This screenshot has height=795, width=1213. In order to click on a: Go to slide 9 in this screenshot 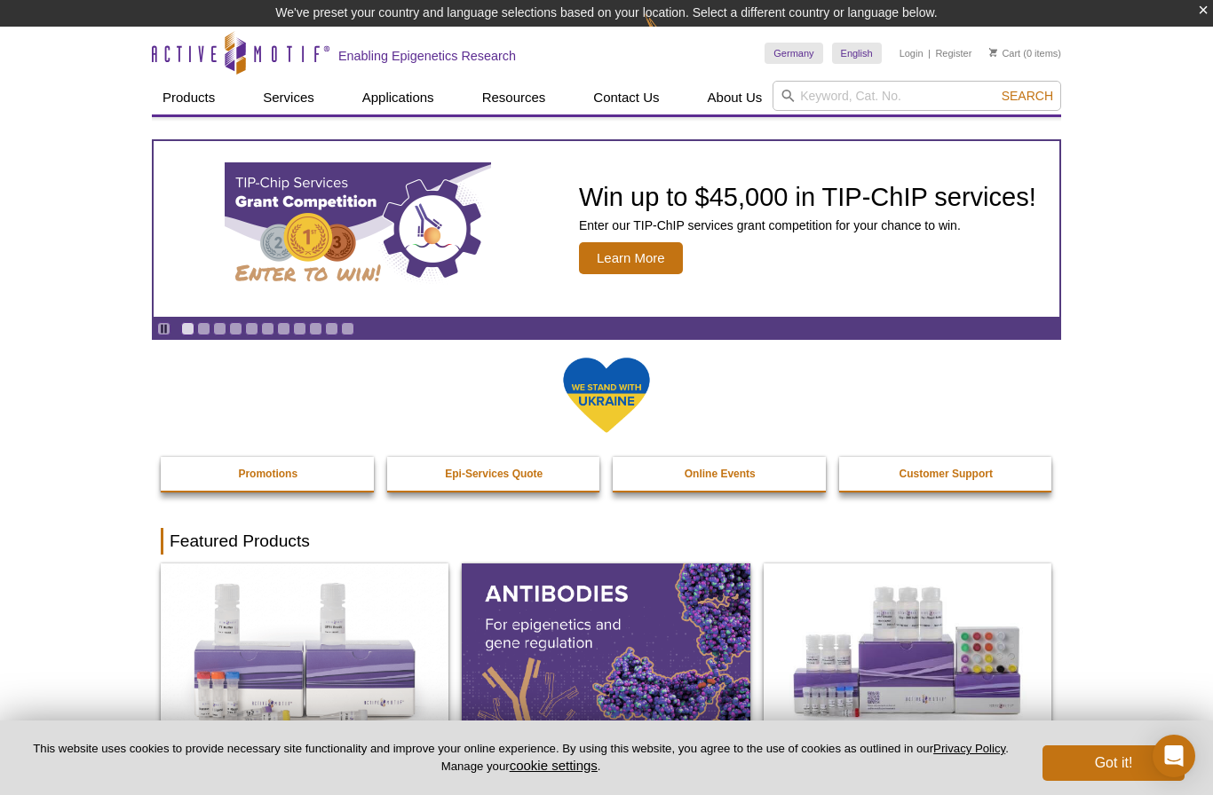, I will do `click(315, 328)`.